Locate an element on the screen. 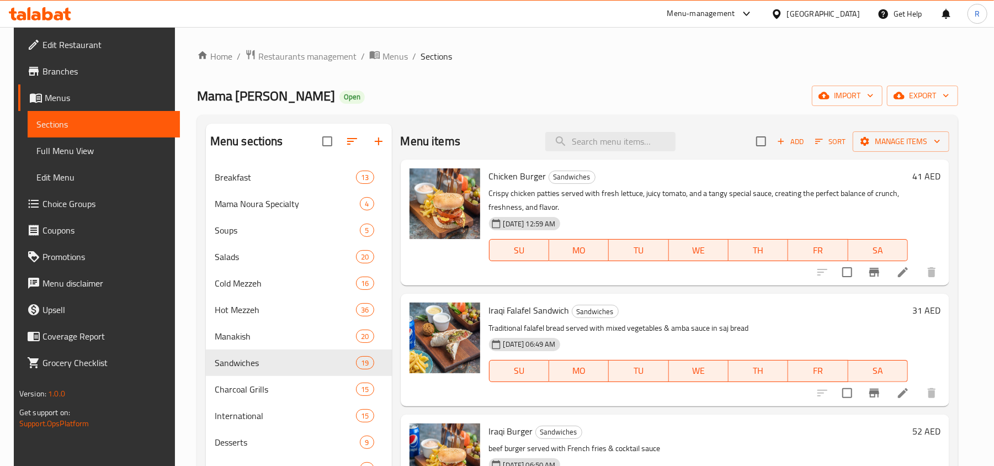 The height and width of the screenshot is (466, 994). span: Choice Groups is located at coordinates (107, 204).